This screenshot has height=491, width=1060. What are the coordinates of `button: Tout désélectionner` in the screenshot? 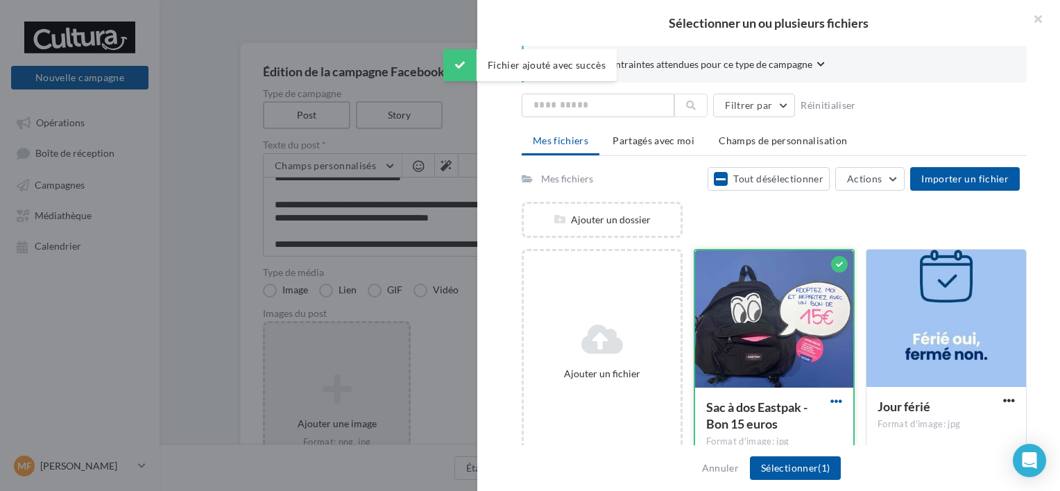 It's located at (769, 179).